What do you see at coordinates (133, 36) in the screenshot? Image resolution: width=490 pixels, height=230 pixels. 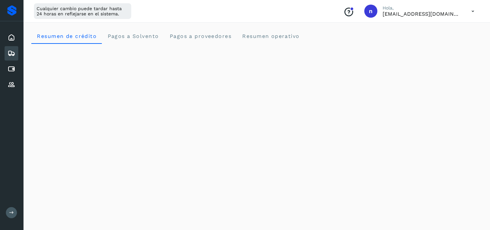 I see `span: Pagos a Solvento` at bounding box center [133, 36].